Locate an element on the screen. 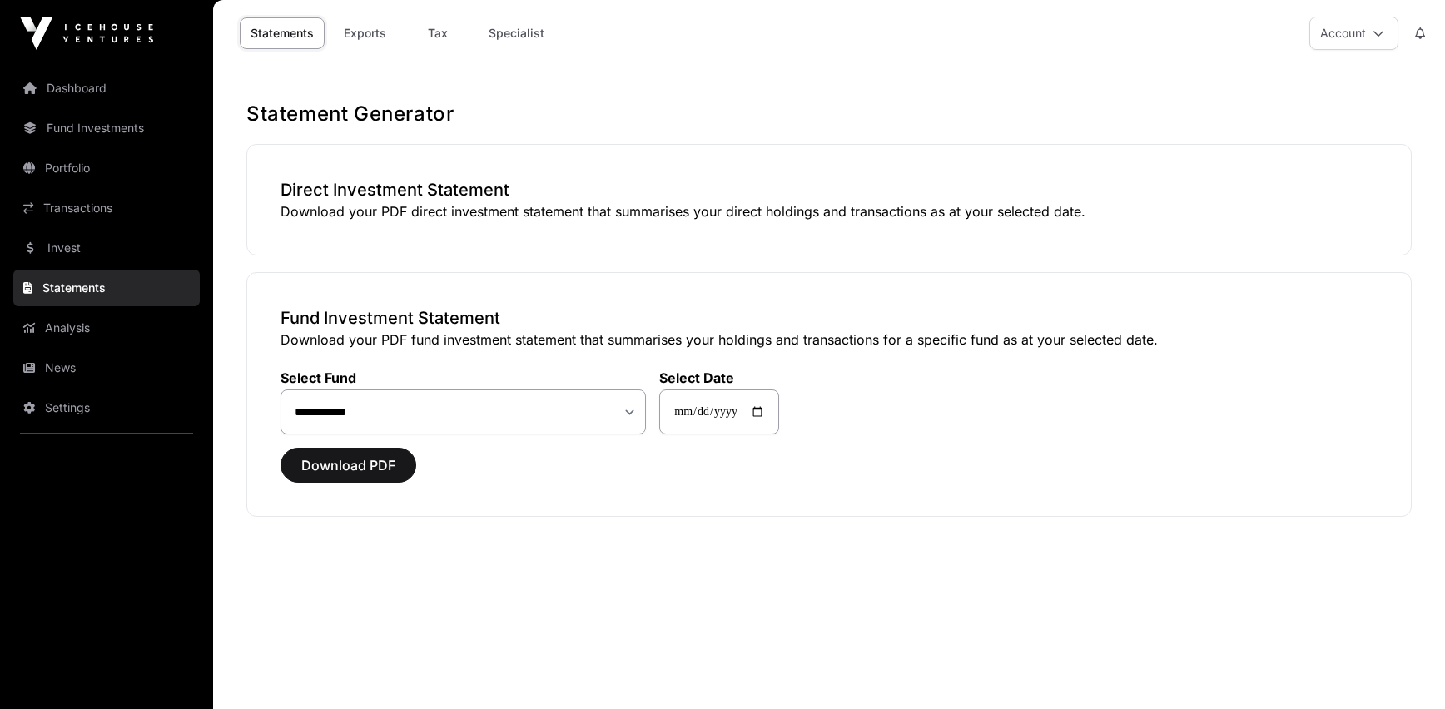 The height and width of the screenshot is (709, 1445). p: Download your PDF fund investment statement that summarises your holdings and transactions for a ... is located at coordinates (829, 340).